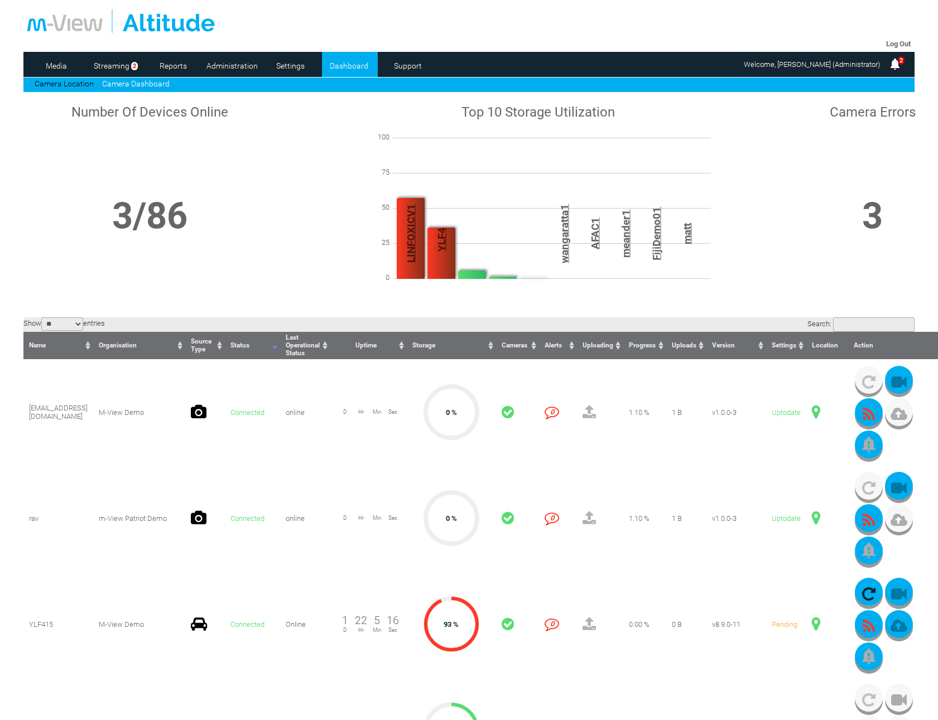 The image size is (938, 720). I want to click on th: Uptime : activate to sort column ascending, so click(368, 345).